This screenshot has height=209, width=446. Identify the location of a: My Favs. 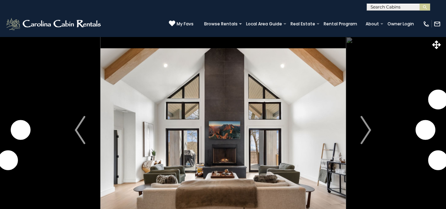
(181, 24).